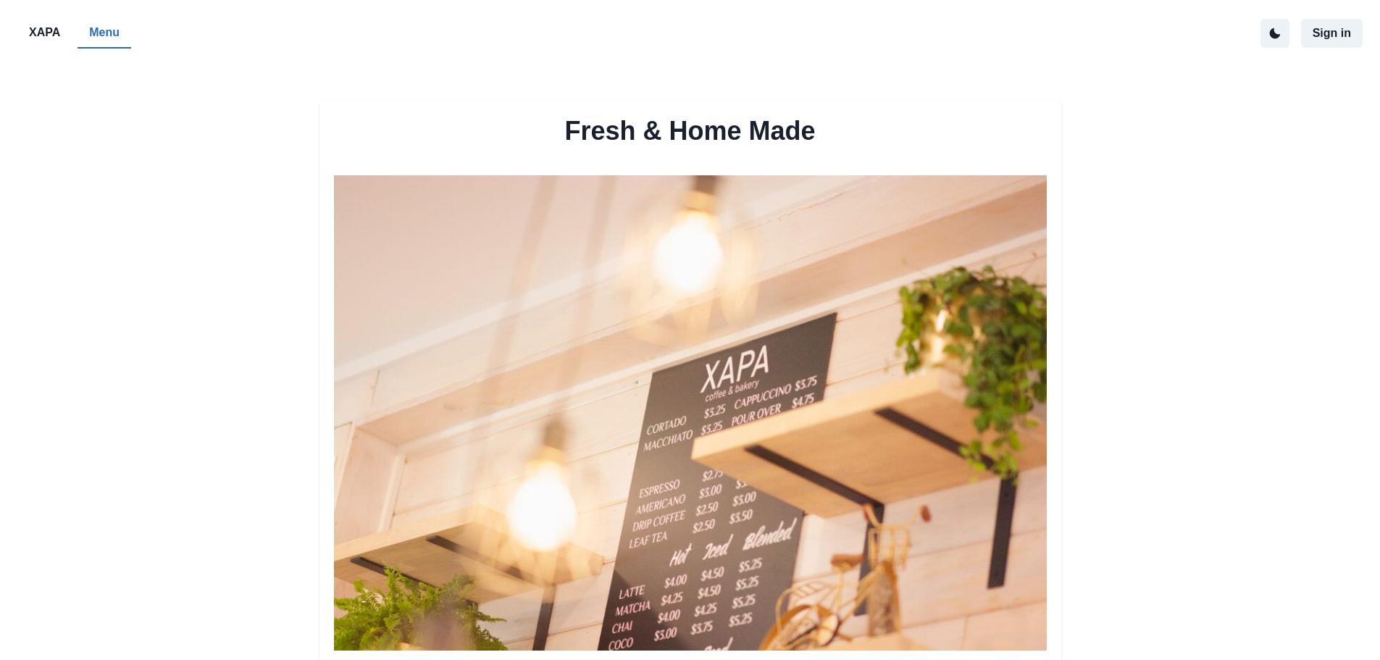 This screenshot has height=660, width=1380. Describe the element at coordinates (44, 33) in the screenshot. I see `p: XAPA` at that location.